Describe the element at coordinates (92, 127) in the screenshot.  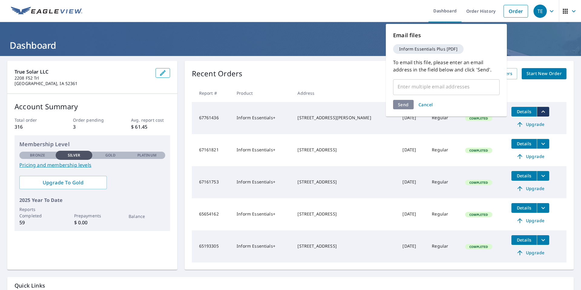
I see `p: 3` at that location.